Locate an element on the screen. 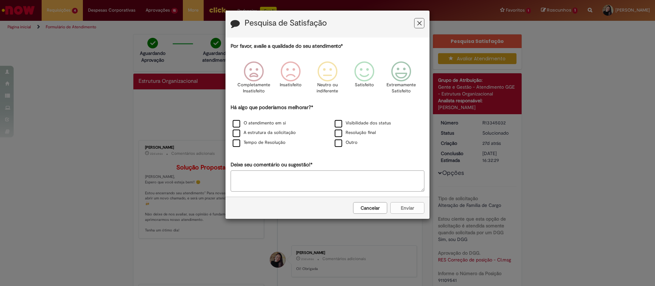 The width and height of the screenshot is (655, 286). label: Pesquisa de Satisfação is located at coordinates (285, 23).